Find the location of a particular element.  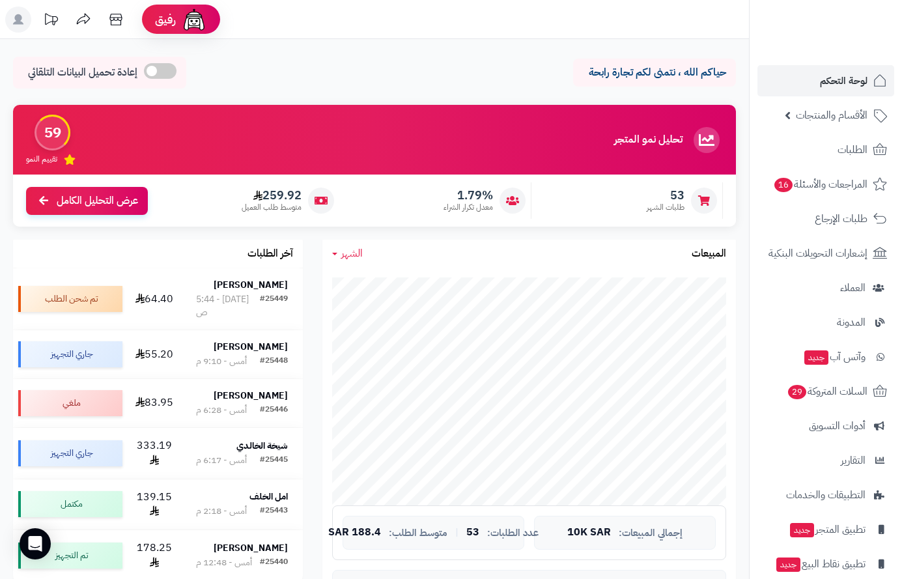

a: العملاء is located at coordinates (826, 288).